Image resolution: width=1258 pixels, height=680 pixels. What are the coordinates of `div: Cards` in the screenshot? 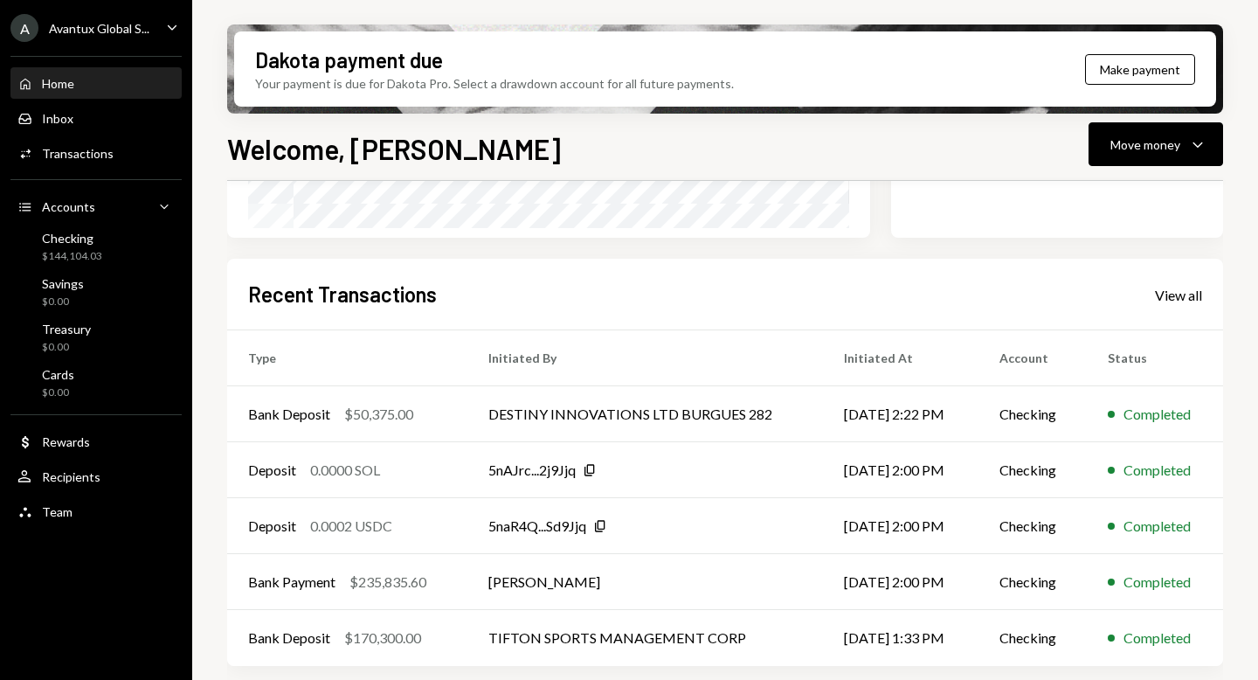 It's located at (58, 374).